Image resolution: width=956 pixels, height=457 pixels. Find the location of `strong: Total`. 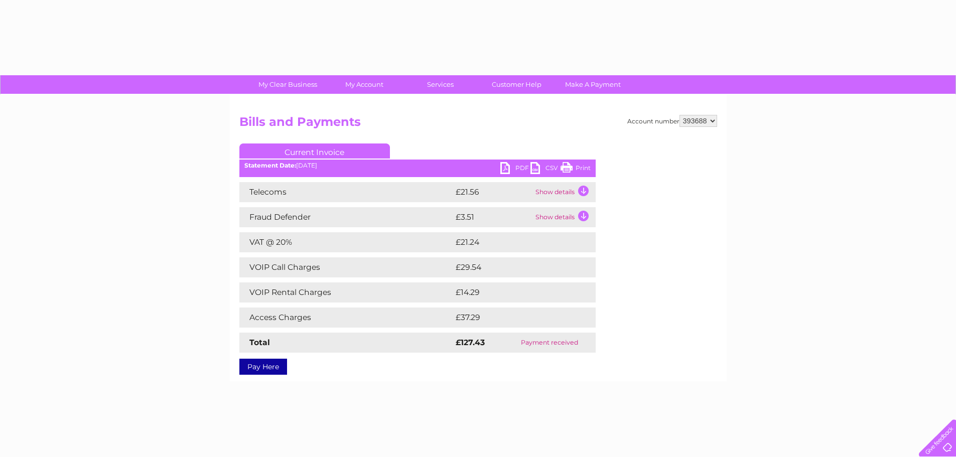

strong: Total is located at coordinates (260, 342).